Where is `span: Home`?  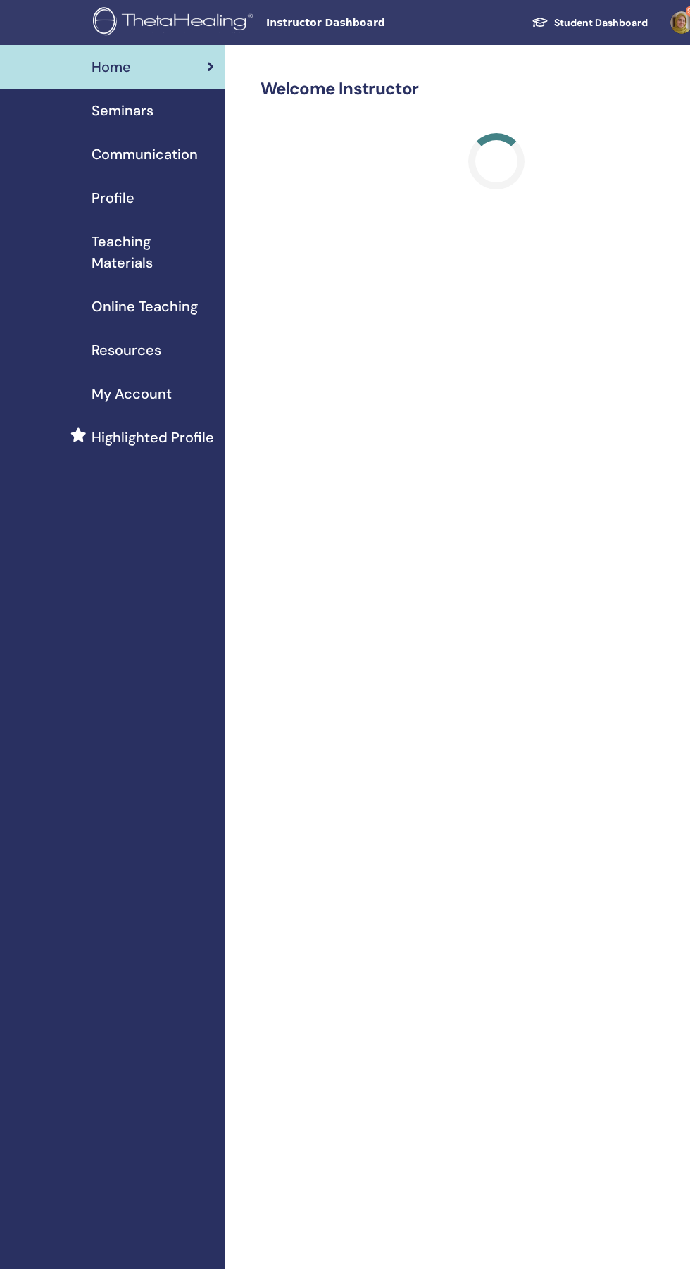
span: Home is located at coordinates (111, 67).